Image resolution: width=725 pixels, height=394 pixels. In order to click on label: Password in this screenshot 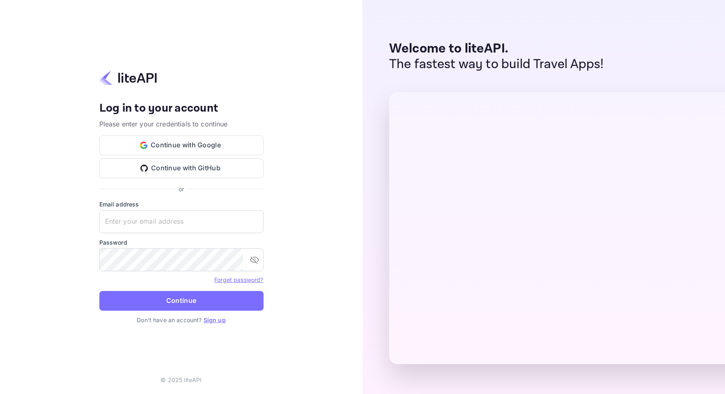, I will do `click(181, 242)`.